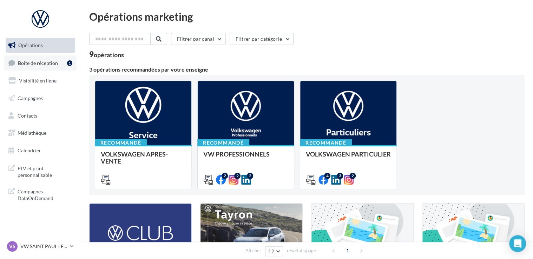 This screenshot has width=533, height=259. What do you see at coordinates (40, 151) in the screenshot?
I see `a: Calendrier` at bounding box center [40, 151].